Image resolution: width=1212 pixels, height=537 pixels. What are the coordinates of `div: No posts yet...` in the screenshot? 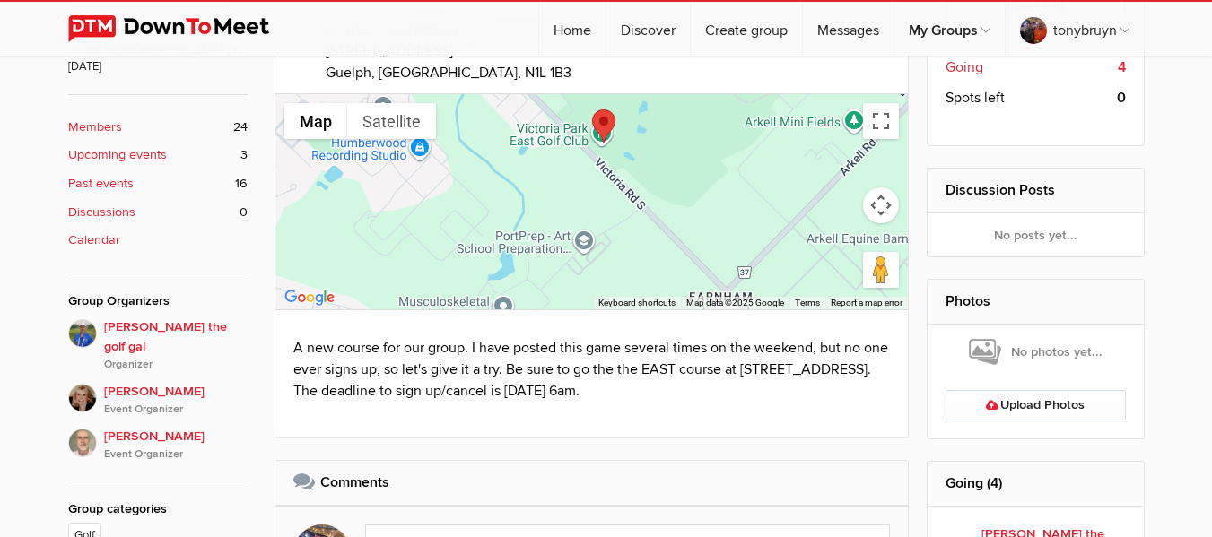 It's located at (1035, 235).